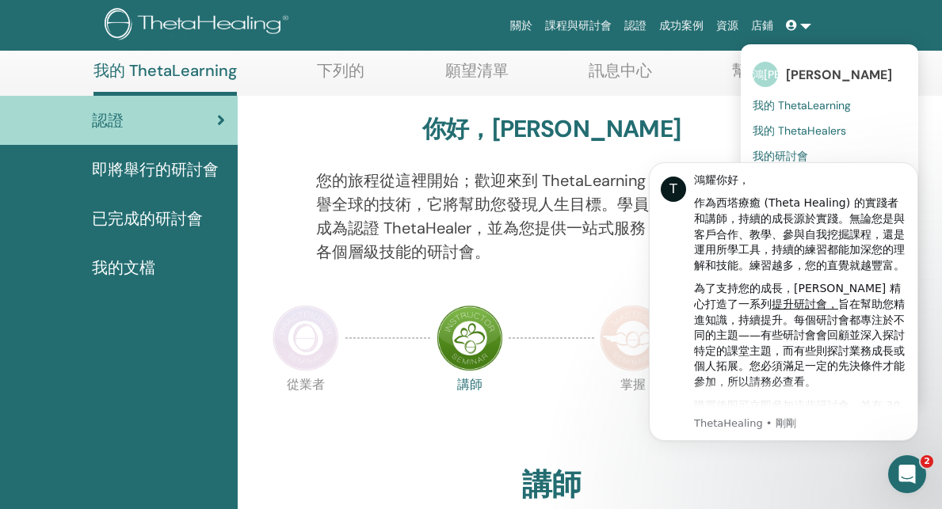 Image resolution: width=942 pixels, height=509 pixels. I want to click on font: 即將舉行的研討會, so click(155, 170).